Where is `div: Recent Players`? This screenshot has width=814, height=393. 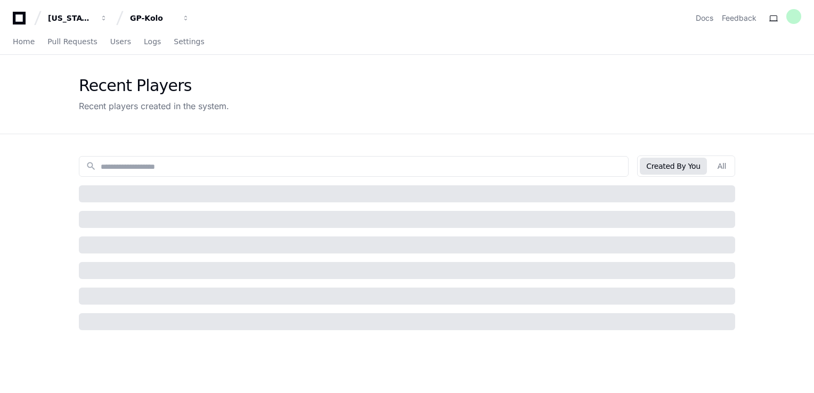
div: Recent Players is located at coordinates (154, 86).